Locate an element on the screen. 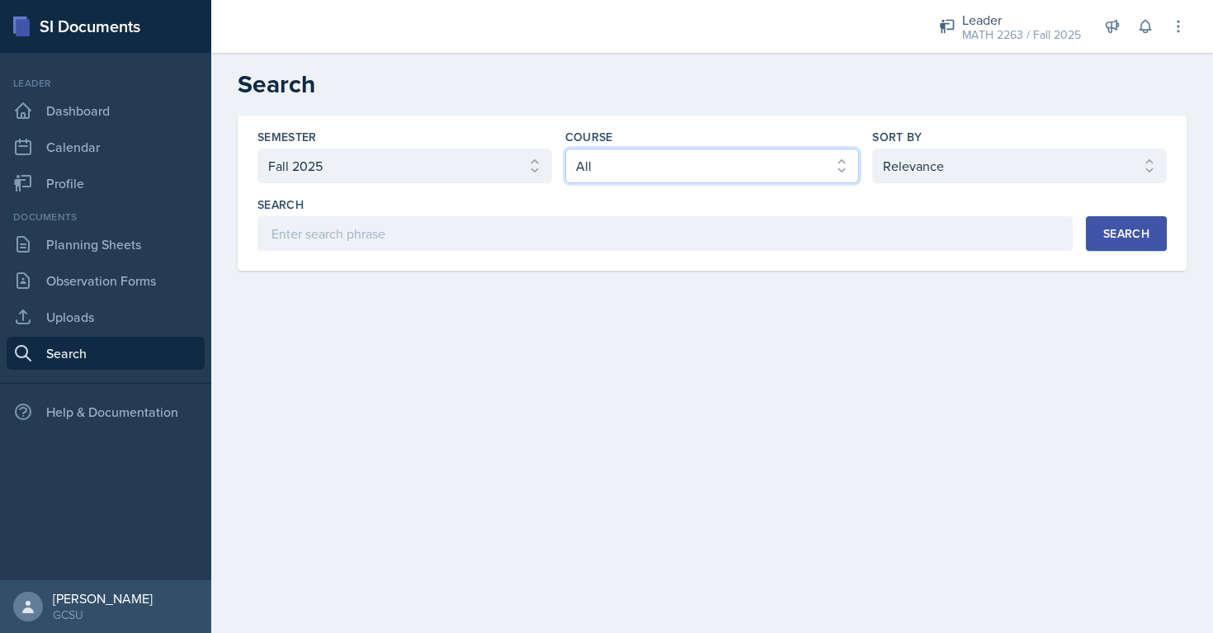 Image resolution: width=1213 pixels, height=633 pixels. label: Sort By is located at coordinates (897, 137).